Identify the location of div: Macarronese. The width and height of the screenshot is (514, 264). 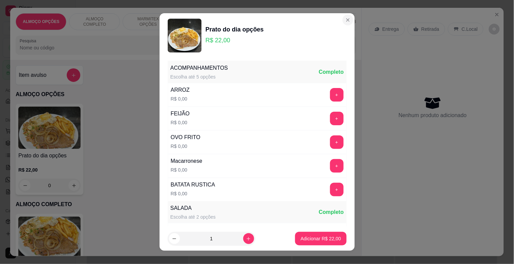
(187, 161).